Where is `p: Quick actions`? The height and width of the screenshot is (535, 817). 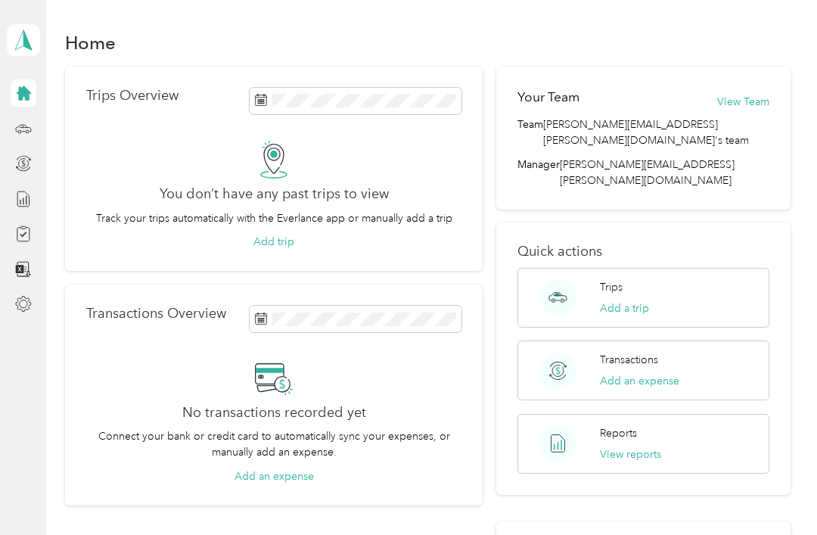
p: Quick actions is located at coordinates (643, 251).